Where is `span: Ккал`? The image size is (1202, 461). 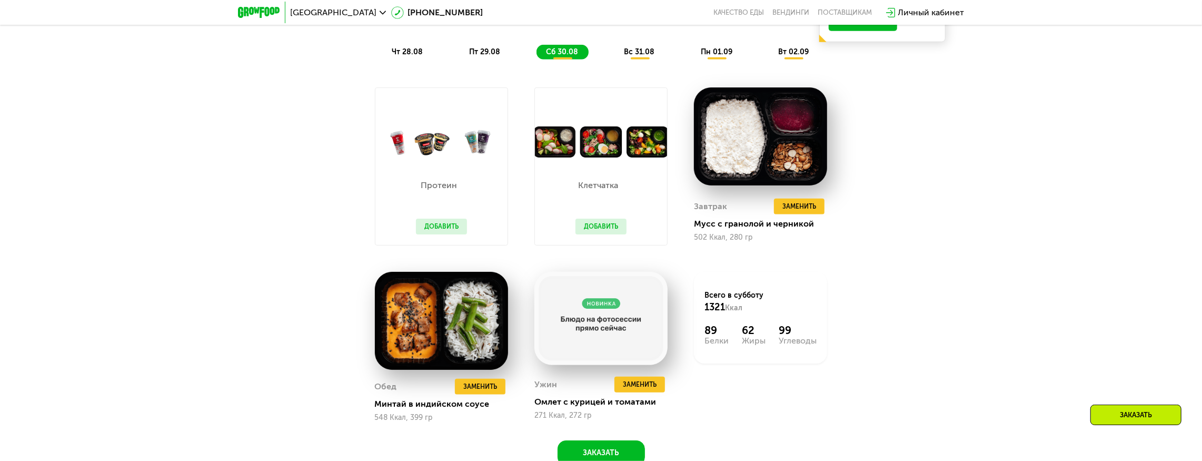 span: Ккал is located at coordinates (733, 307).